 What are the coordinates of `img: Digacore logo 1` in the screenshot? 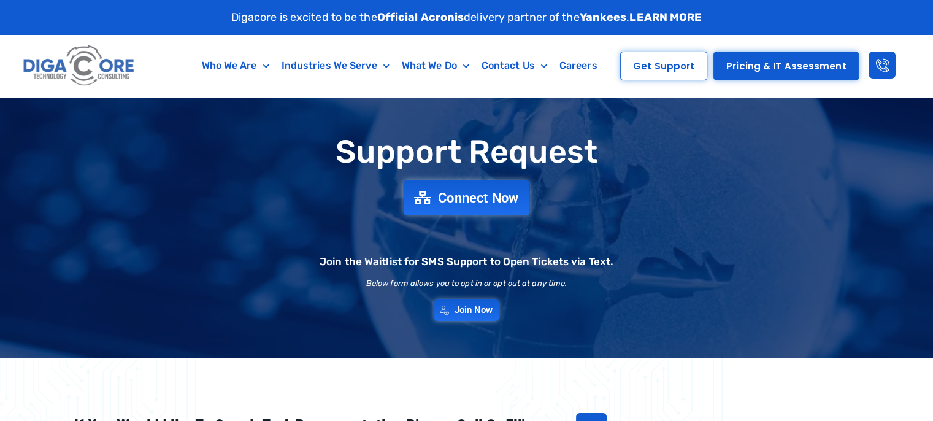 It's located at (79, 66).